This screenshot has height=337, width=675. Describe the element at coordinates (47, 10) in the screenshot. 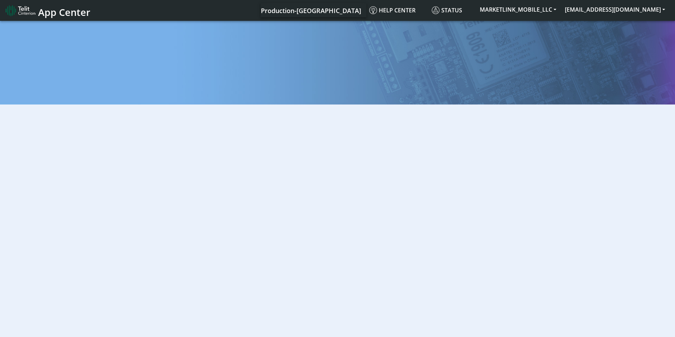

I see `a: App Center` at that location.